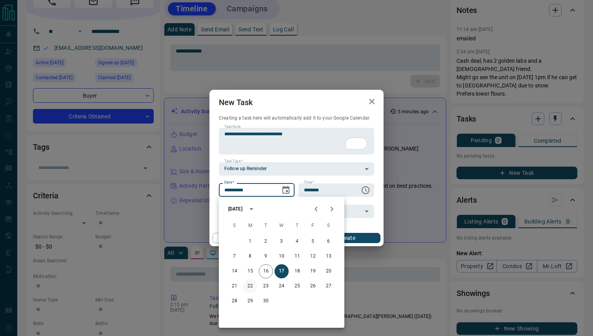 The image size is (593, 336). Describe the element at coordinates (281, 226) in the screenshot. I see `span: Wednesday` at that location.